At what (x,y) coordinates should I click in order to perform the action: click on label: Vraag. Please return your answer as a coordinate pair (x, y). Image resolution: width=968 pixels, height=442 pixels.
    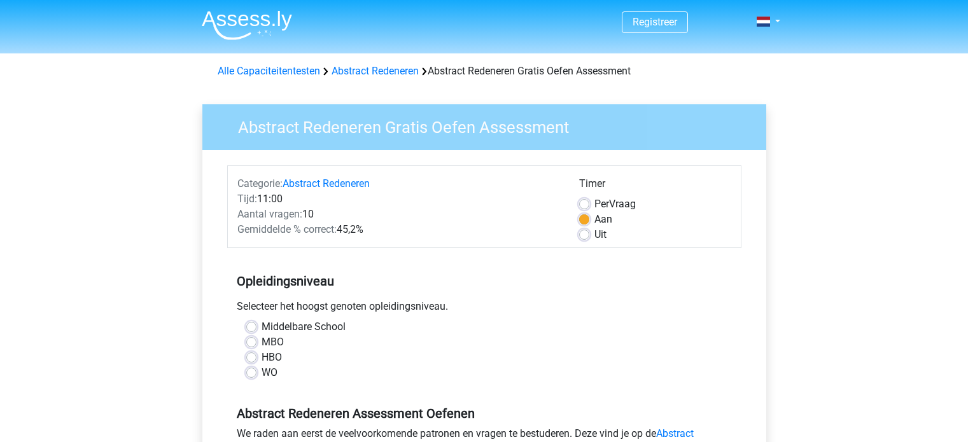
    Looking at the image, I should click on (615, 204).